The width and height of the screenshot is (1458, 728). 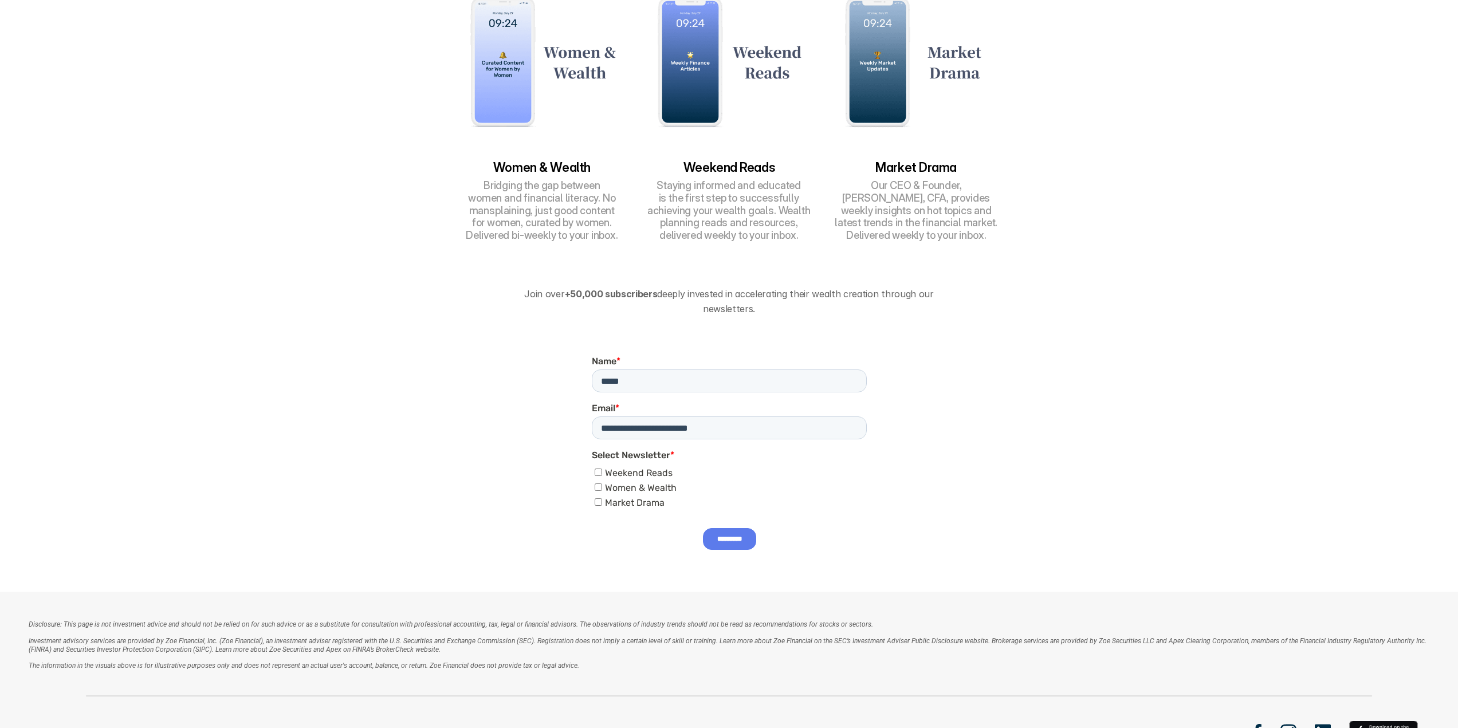 I want to click on span: Market Drama, so click(x=43, y=147).